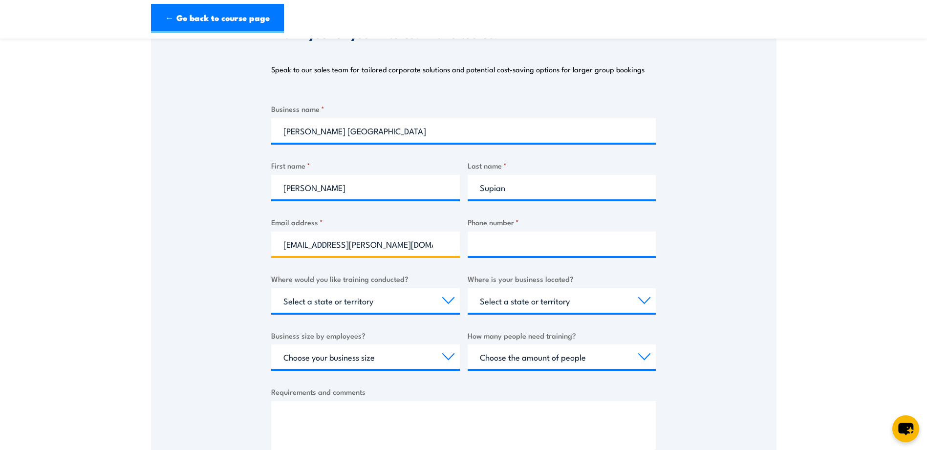 The image size is (927, 450). I want to click on label: Email address, so click(365, 222).